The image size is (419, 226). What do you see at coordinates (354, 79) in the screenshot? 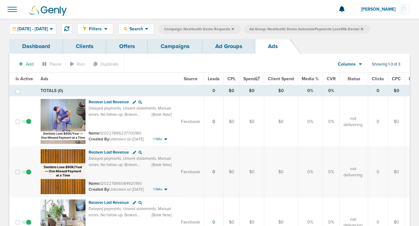
I see `span: Status` at bounding box center [354, 79].